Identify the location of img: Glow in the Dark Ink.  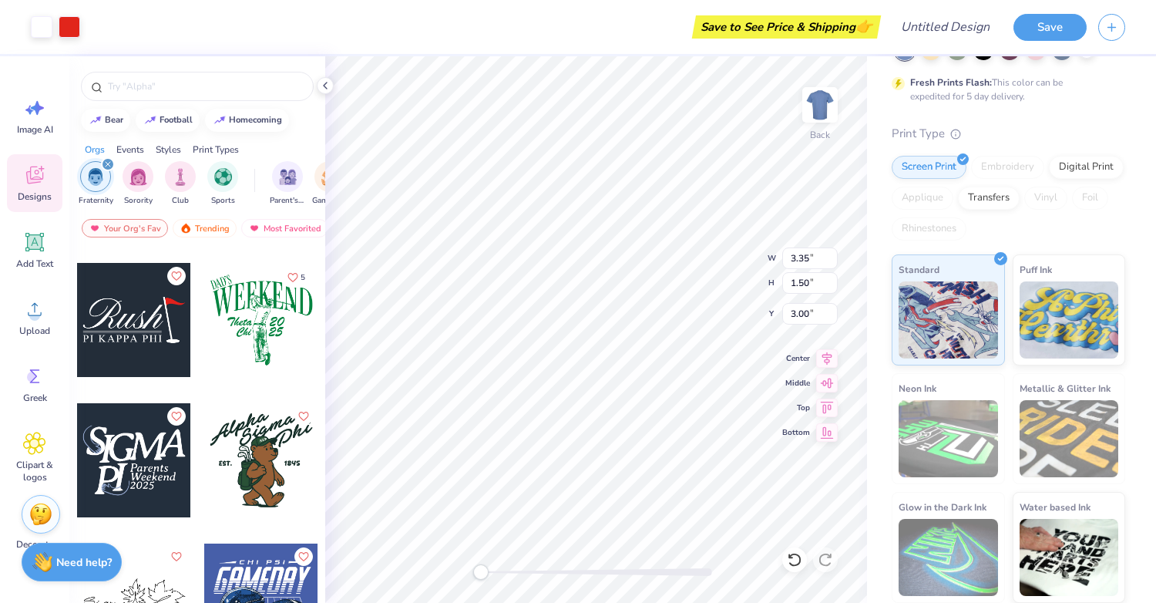
(948, 557).